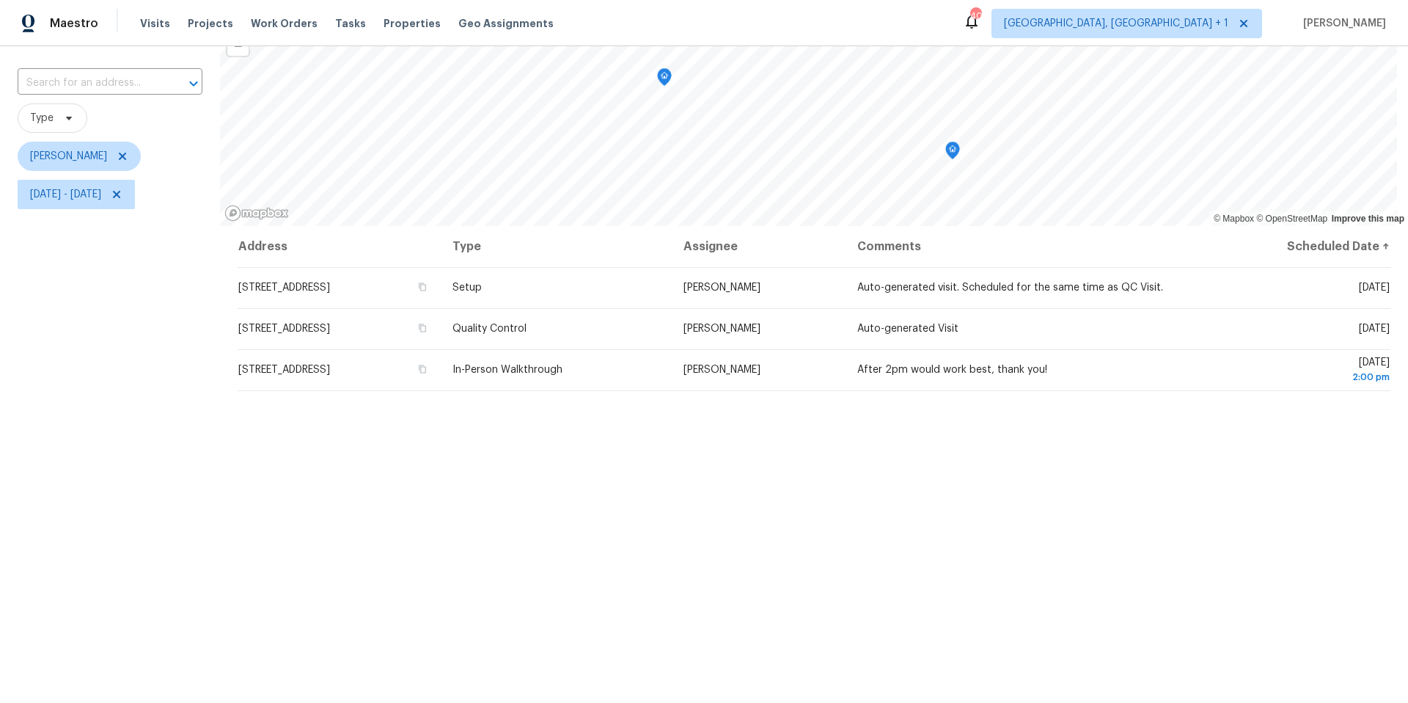 This screenshot has width=1408, height=703. Describe the element at coordinates (908, 329) in the screenshot. I see `span: Auto-generated Visit` at that location.